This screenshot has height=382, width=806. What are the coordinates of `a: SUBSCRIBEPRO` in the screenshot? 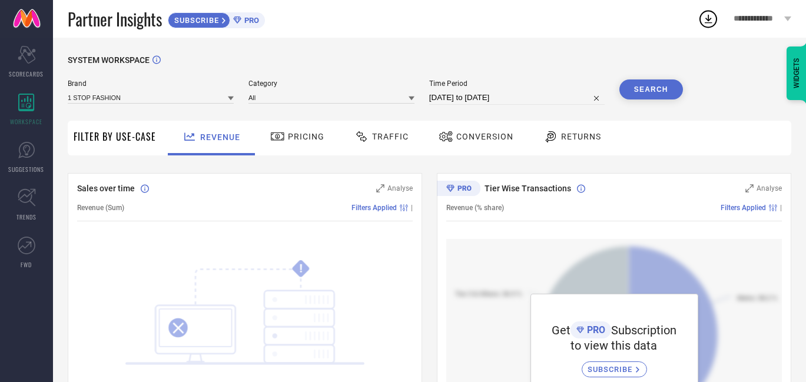 It's located at (216, 19).